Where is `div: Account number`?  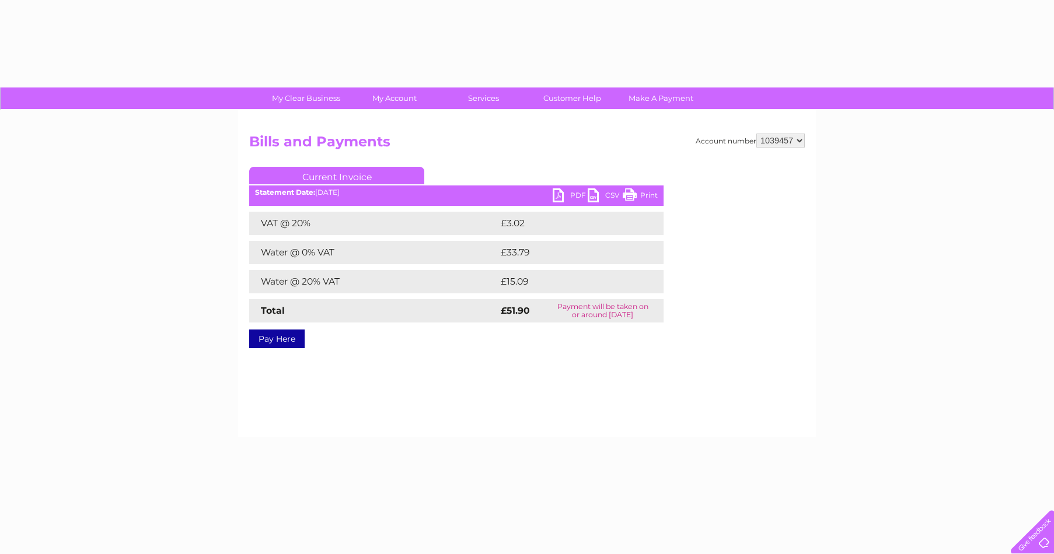
div: Account number is located at coordinates (750, 141).